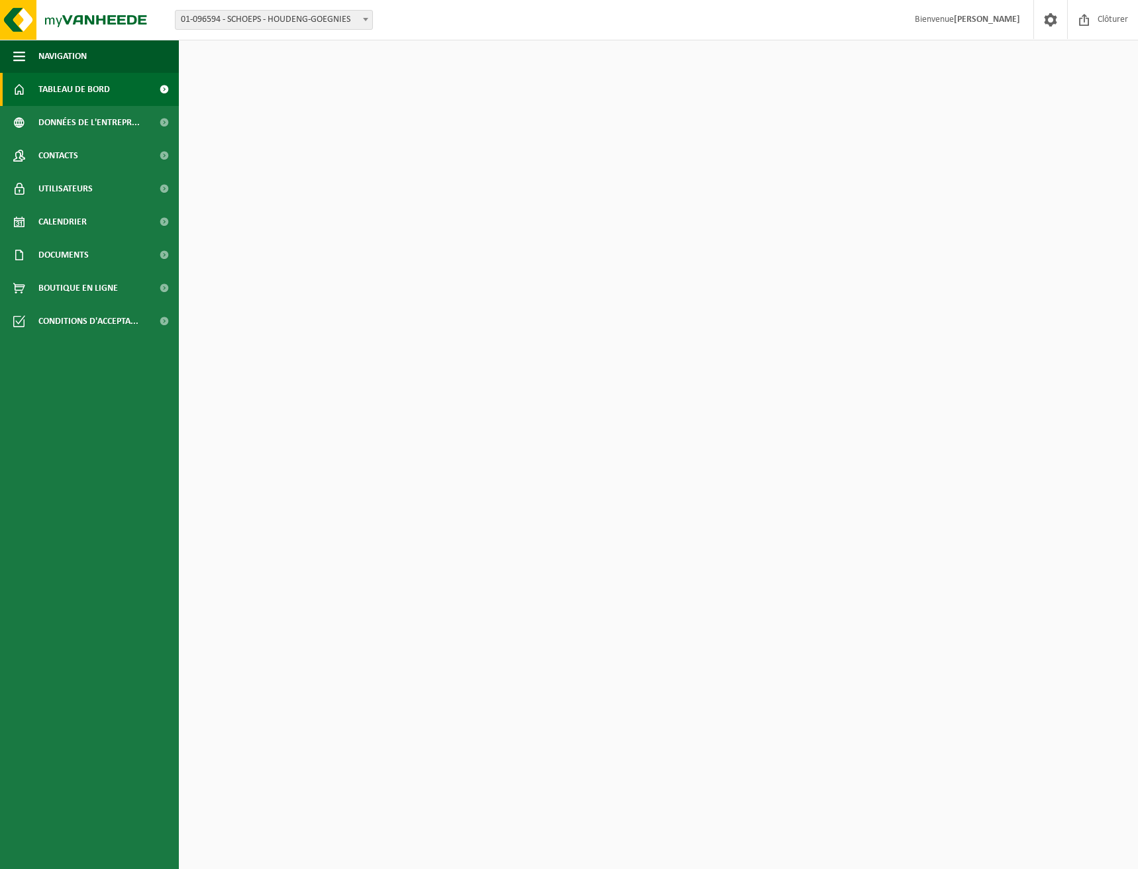 This screenshot has height=869, width=1138. Describe the element at coordinates (62, 222) in the screenshot. I see `span: Calendrier` at that location.